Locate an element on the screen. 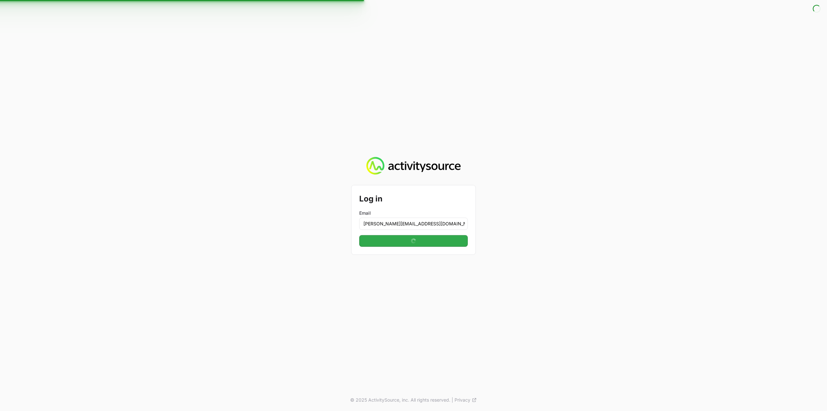  p: © 2025 ActivitySource, inc. All rights reserved. is located at coordinates (400, 400).